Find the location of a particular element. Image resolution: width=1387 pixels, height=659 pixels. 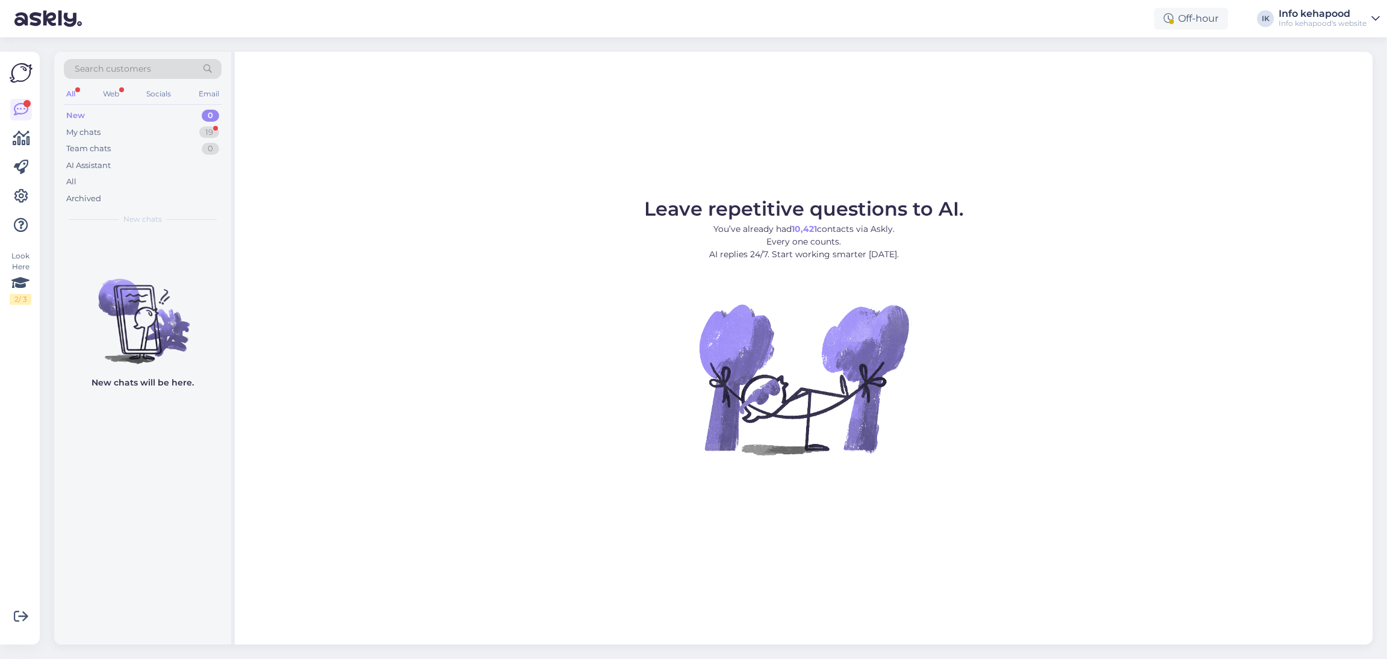

div: Archived is located at coordinates (84, 199).